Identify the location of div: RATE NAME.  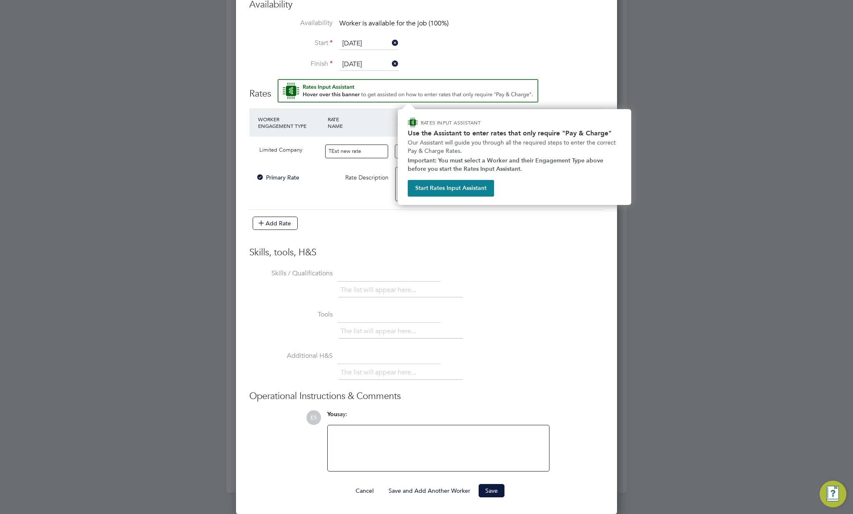
(360, 123).